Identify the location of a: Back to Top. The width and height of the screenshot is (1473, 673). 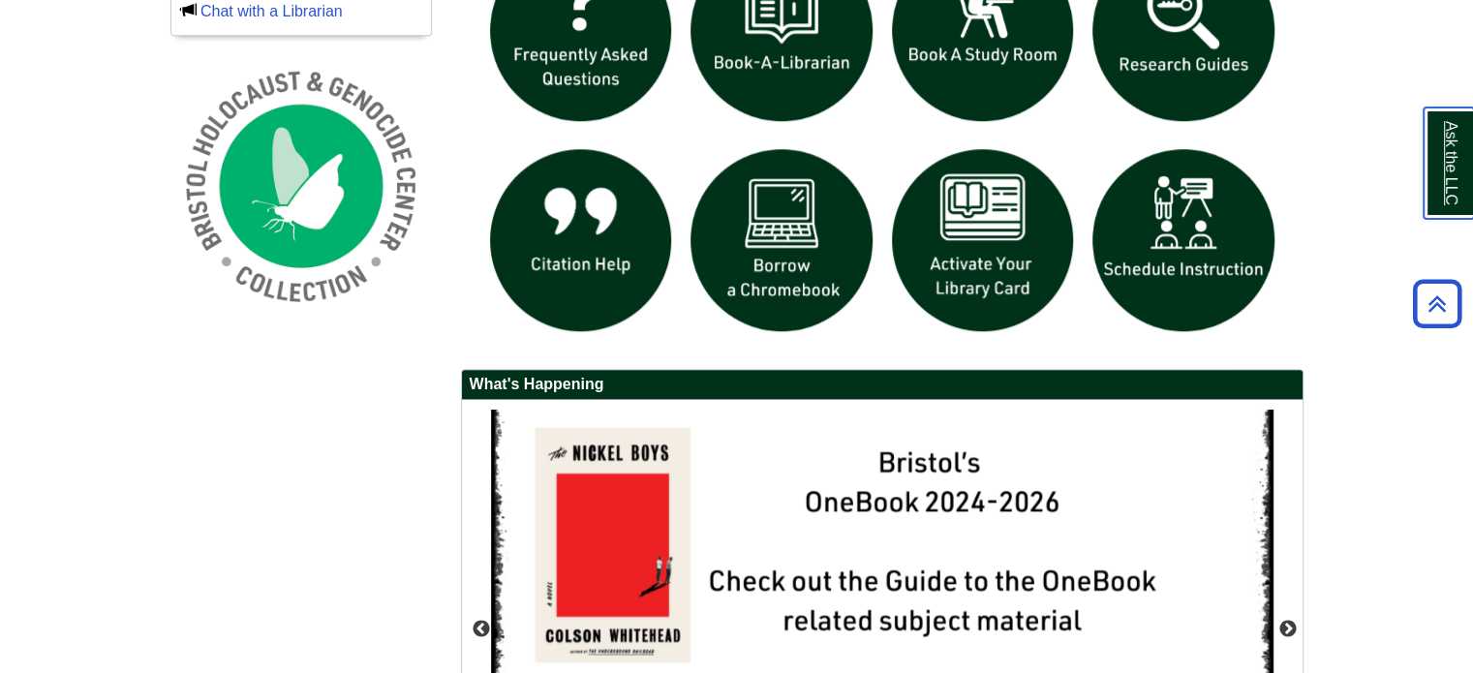
(1437, 303).